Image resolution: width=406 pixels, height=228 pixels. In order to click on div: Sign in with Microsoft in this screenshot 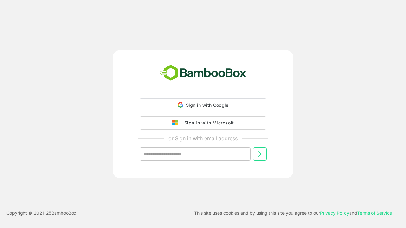, I will do `click(207, 123)`.